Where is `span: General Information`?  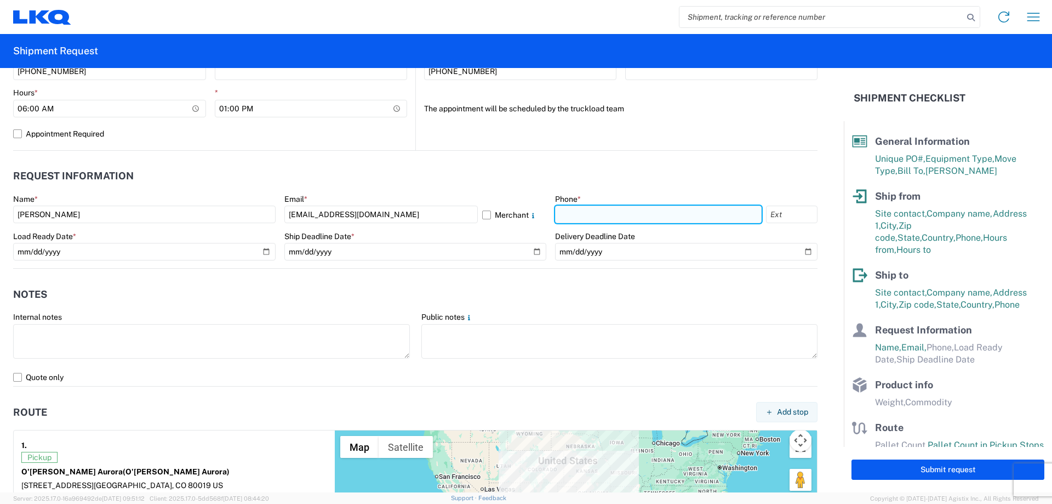
span: General Information is located at coordinates (922, 141).